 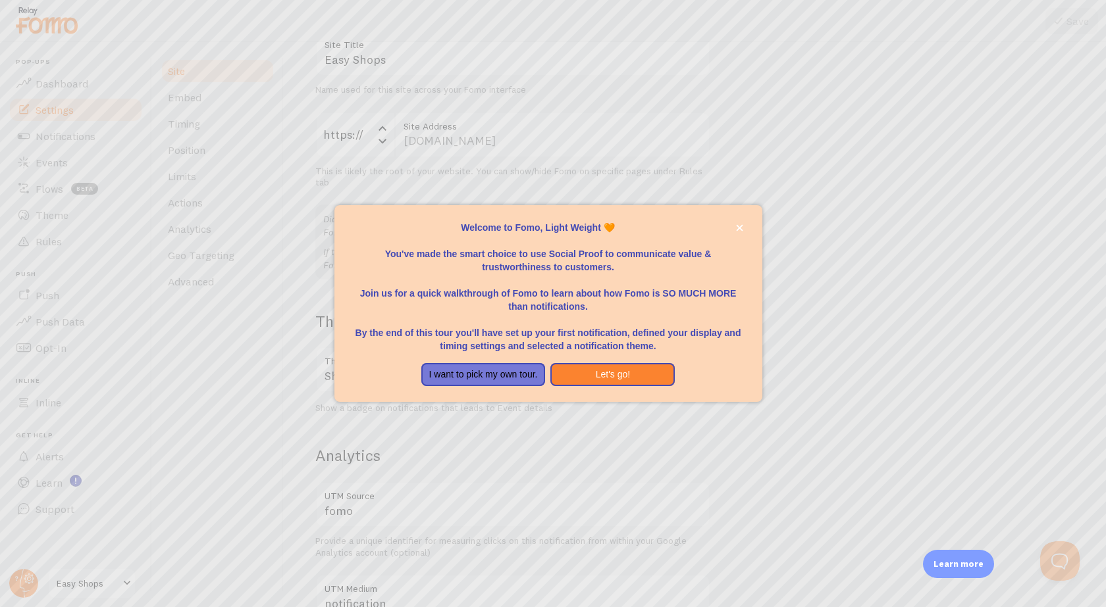 I want to click on div: Learn more, so click(x=958, y=564).